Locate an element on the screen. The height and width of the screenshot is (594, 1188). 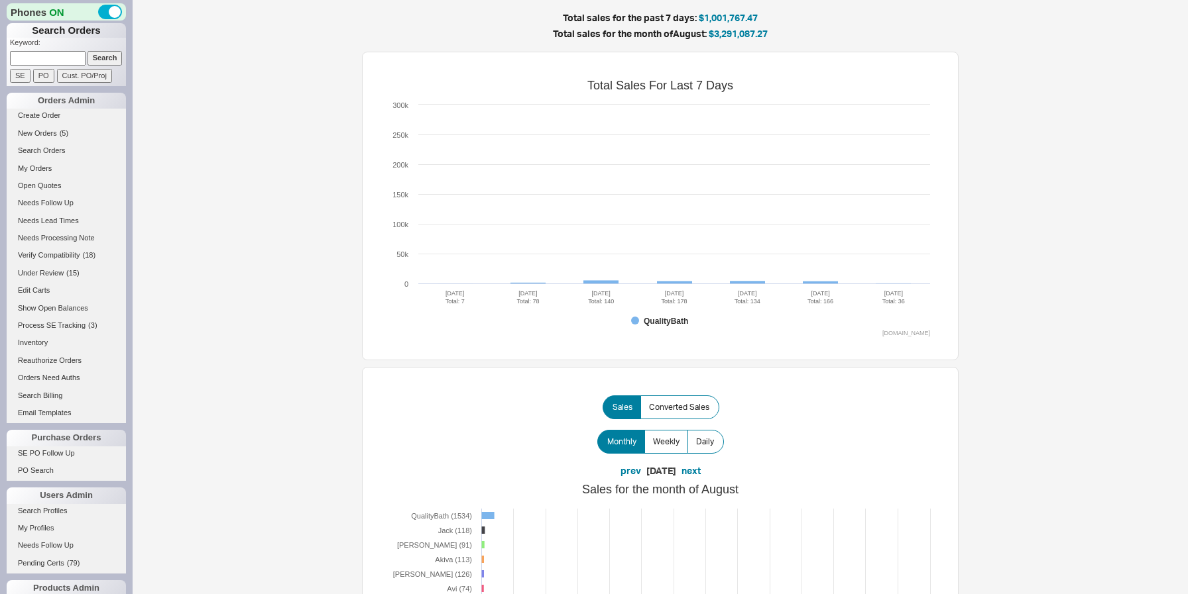
a: Edit Carts is located at coordinates (66, 290).